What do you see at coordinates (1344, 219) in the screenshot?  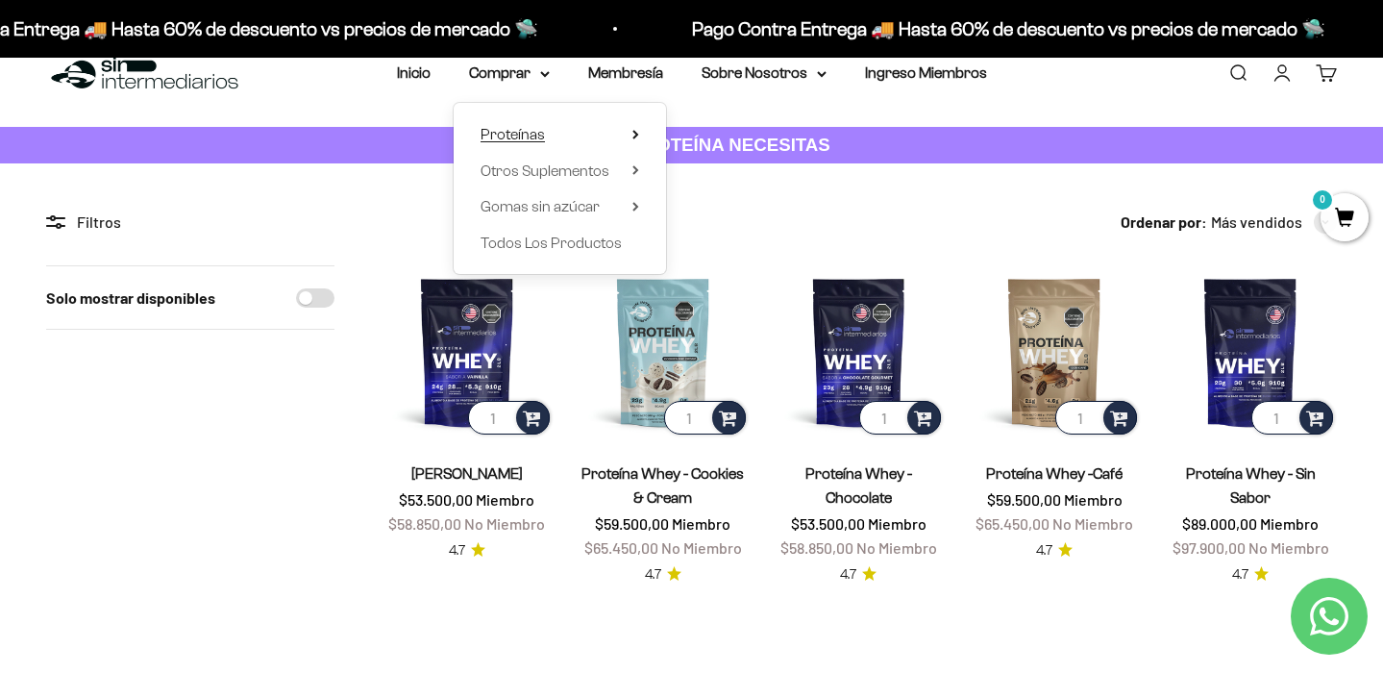 I see `a: 0` at bounding box center [1344, 219].